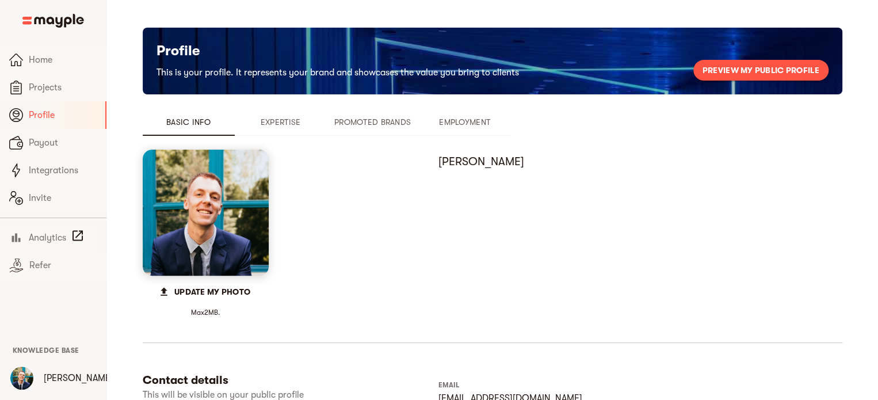 The width and height of the screenshot is (878, 400). I want to click on span: Max 2 MB., so click(205, 312).